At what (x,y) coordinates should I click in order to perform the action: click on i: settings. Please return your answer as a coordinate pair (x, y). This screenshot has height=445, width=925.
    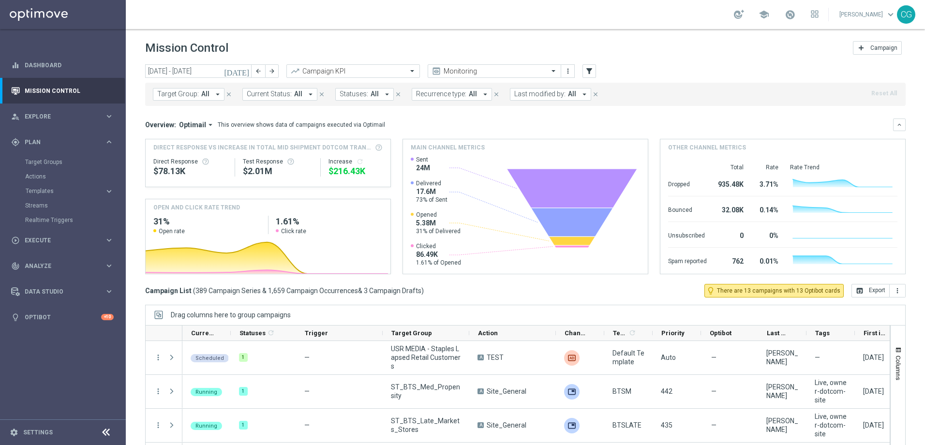
    Looking at the image, I should click on (14, 433).